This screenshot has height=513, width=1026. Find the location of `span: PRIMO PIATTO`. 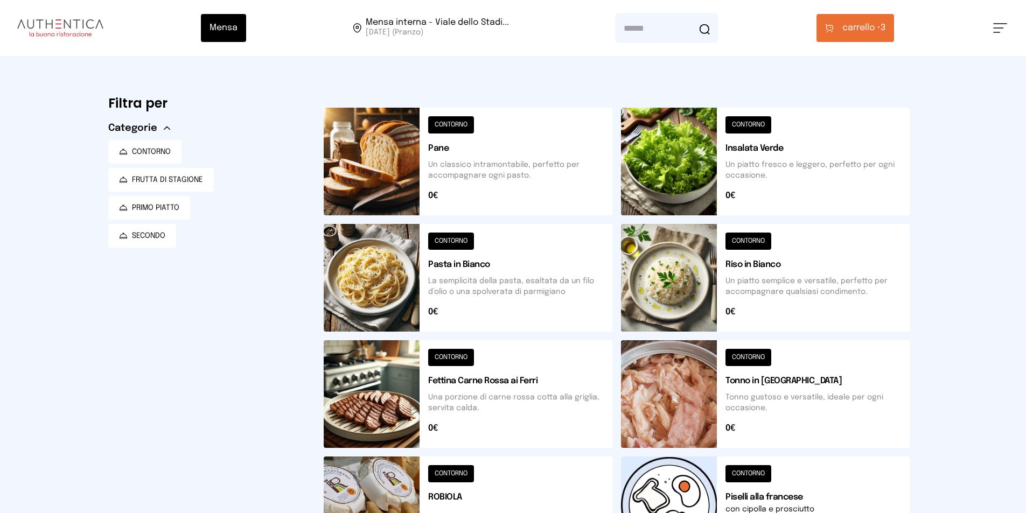

span: PRIMO PIATTO is located at coordinates (156, 208).